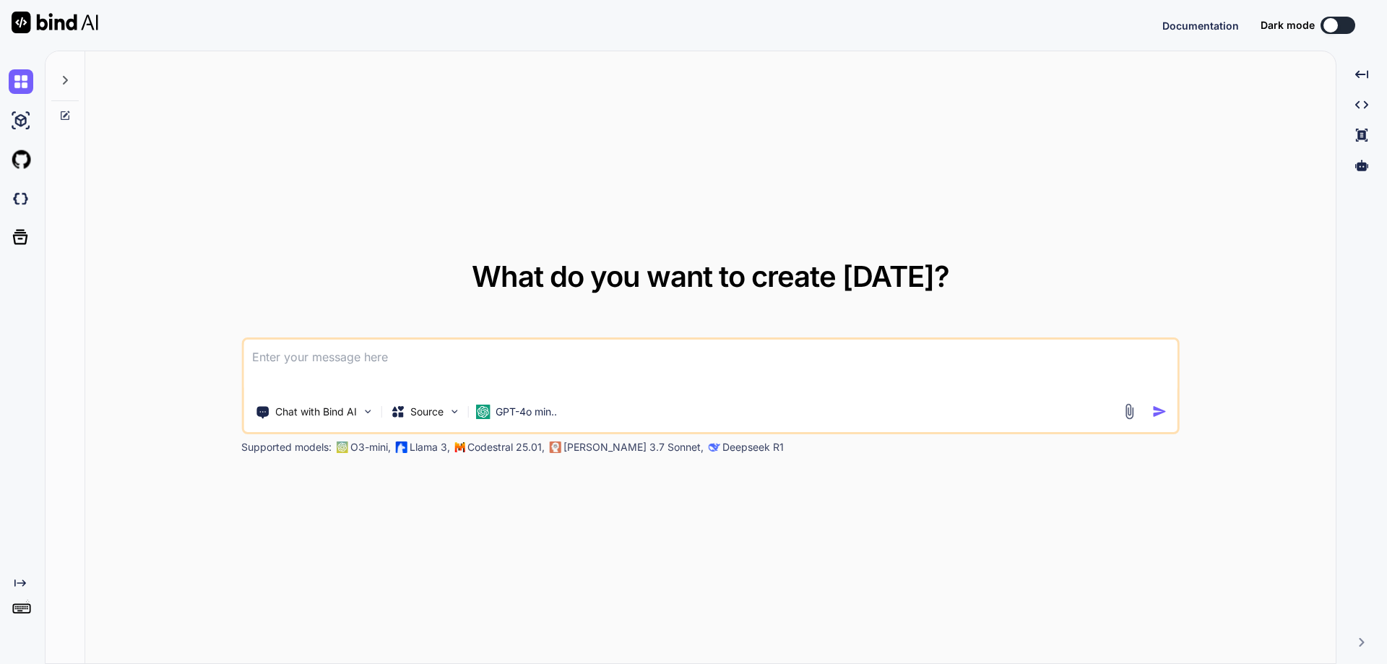 This screenshot has height=664, width=1387. I want to click on img: GPT-4o mini, so click(483, 412).